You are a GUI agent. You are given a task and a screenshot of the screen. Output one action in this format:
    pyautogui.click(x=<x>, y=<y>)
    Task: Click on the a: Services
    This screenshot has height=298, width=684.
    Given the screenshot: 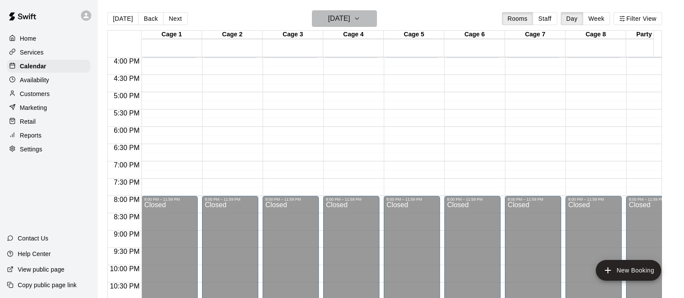 What is the action you would take?
    pyautogui.click(x=48, y=52)
    